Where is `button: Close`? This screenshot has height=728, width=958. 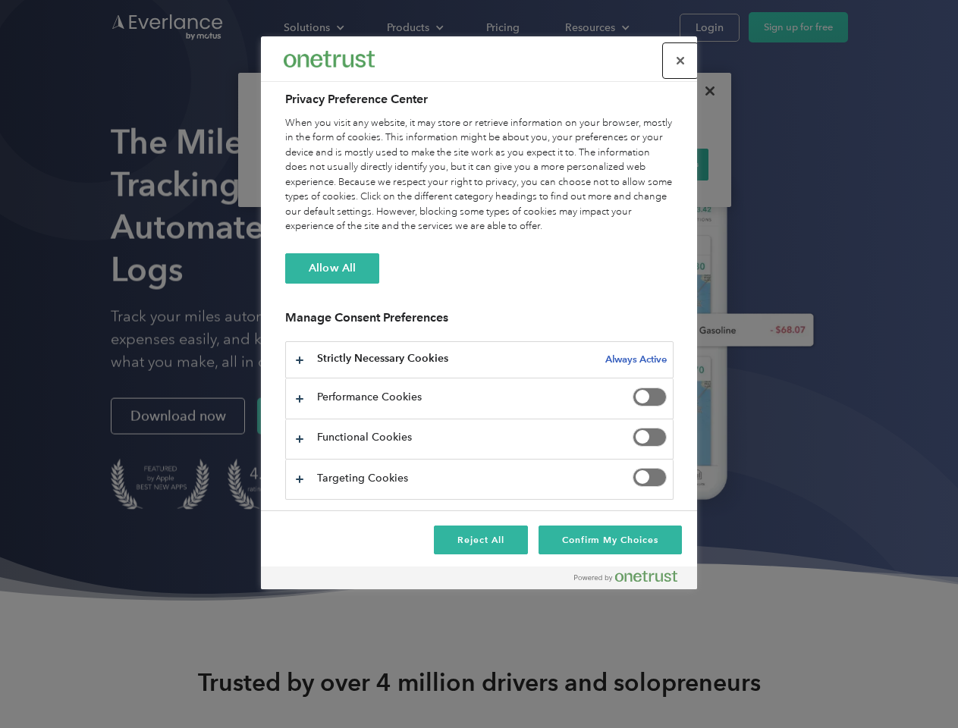
button: Close is located at coordinates (681, 61).